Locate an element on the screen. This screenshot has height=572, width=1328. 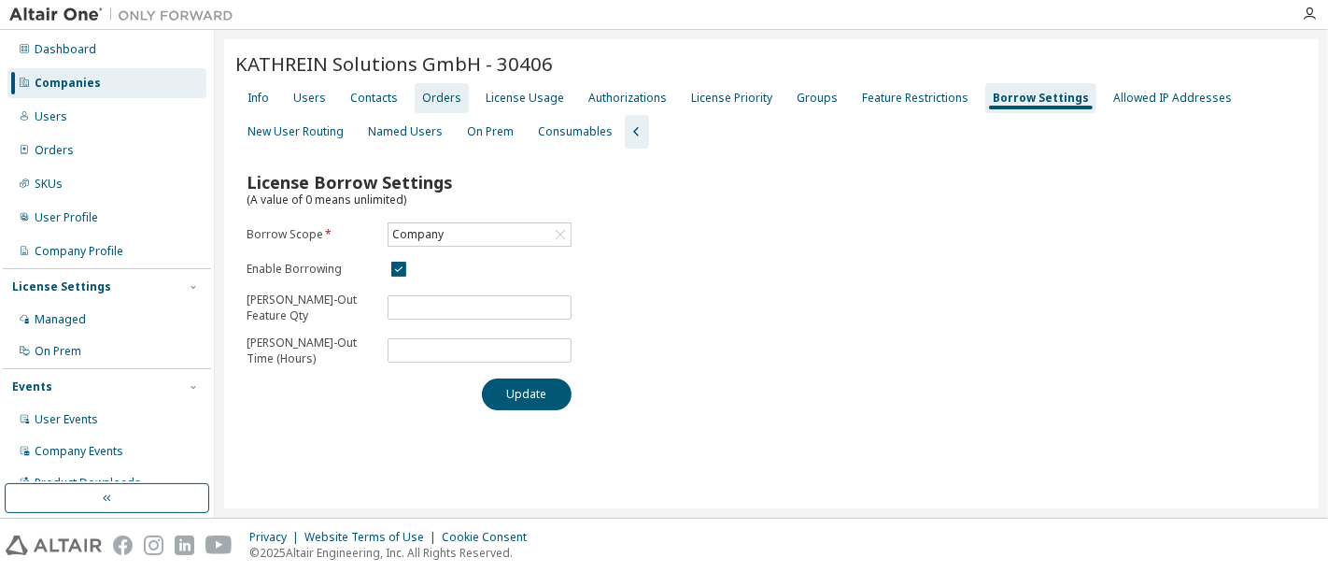
button: Update is located at coordinates (527, 394).